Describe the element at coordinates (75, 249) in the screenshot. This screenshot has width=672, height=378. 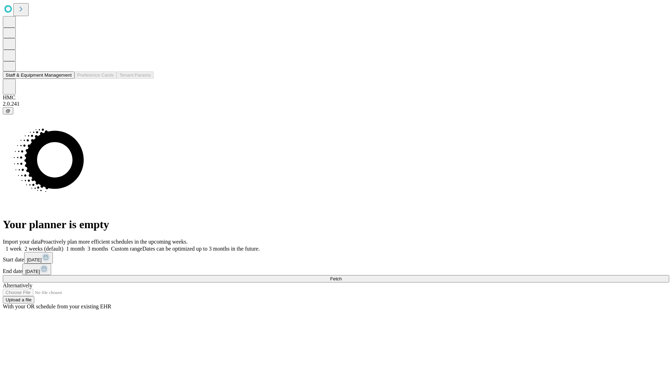
I see `span: 1 month` at that location.